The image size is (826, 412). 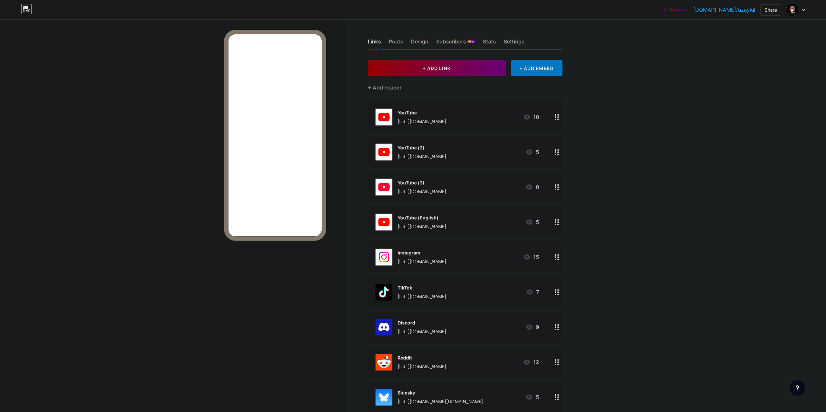 What do you see at coordinates (422, 358) in the screenshot?
I see `div: Reddit` at bounding box center [422, 358].